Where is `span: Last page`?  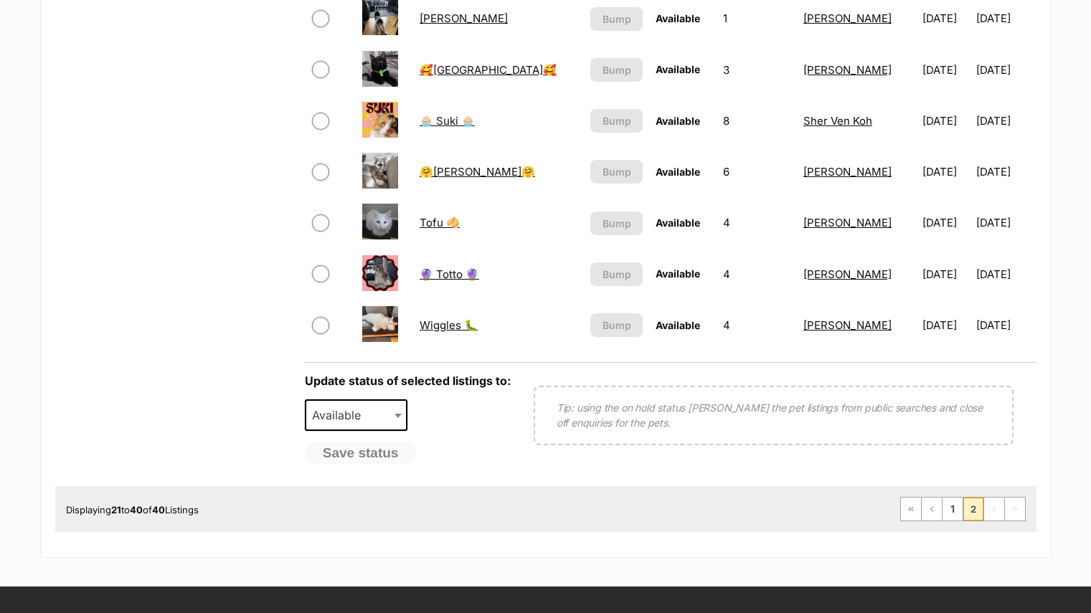
span: Last page is located at coordinates (1015, 509).